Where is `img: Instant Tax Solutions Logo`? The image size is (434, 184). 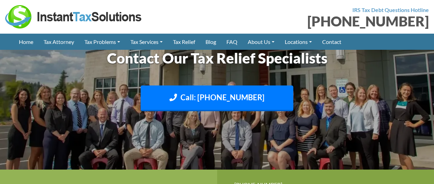
img: Instant Tax Solutions Logo is located at coordinates (74, 17).